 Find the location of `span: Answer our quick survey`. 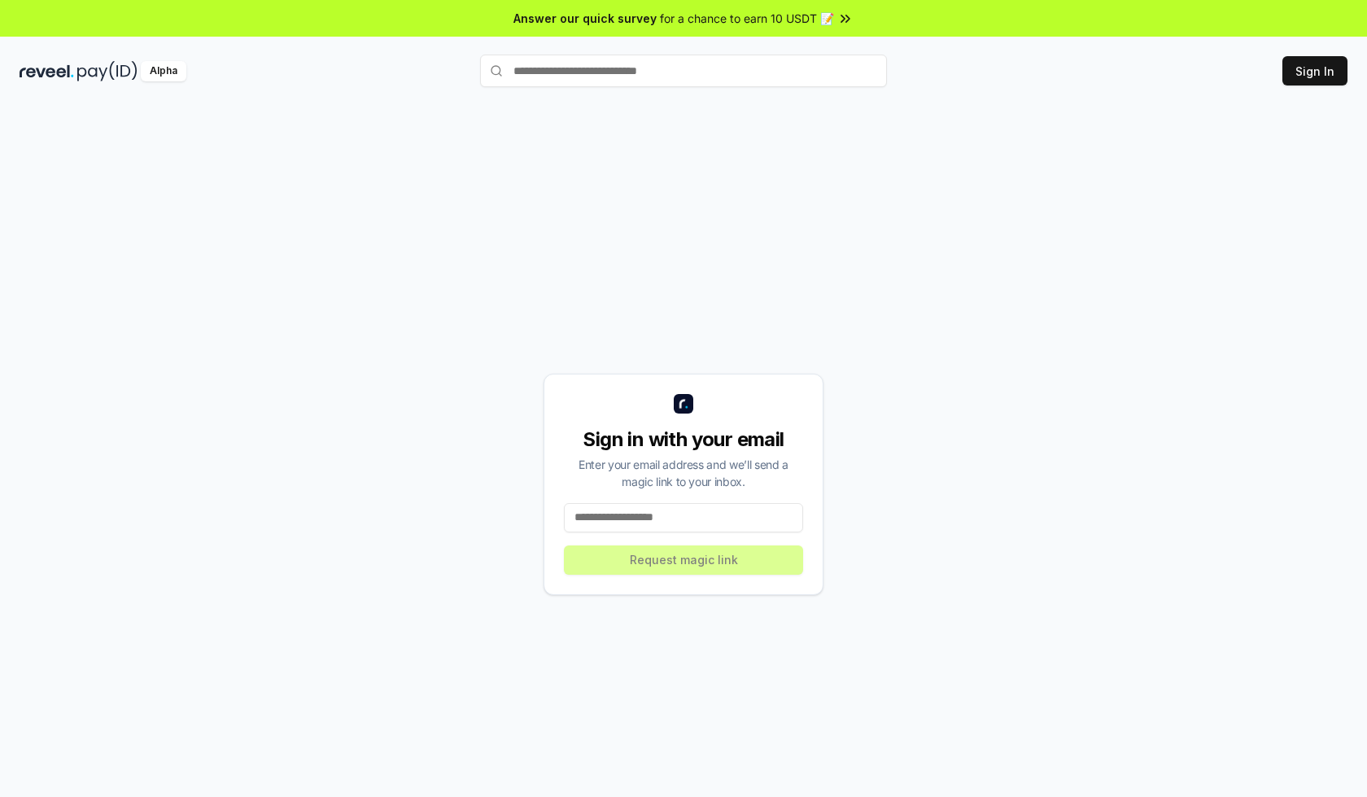

span: Answer our quick survey is located at coordinates (585, 18).